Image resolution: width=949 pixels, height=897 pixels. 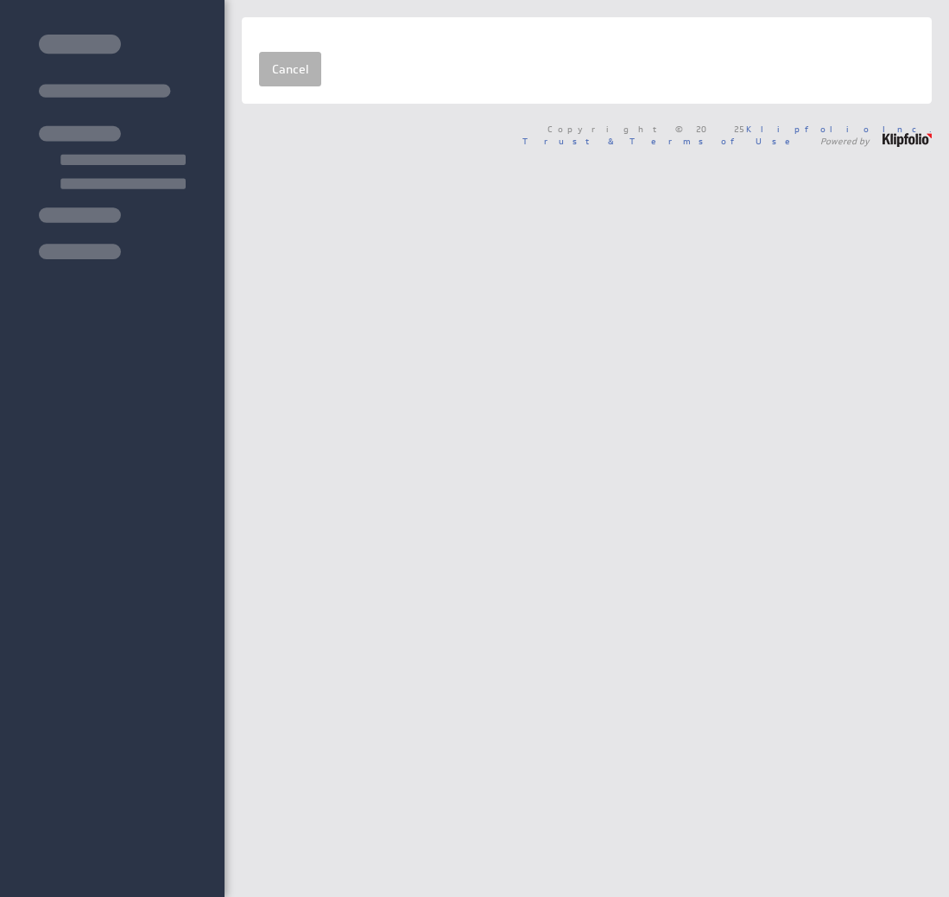 I want to click on a: Cancel, so click(x=290, y=69).